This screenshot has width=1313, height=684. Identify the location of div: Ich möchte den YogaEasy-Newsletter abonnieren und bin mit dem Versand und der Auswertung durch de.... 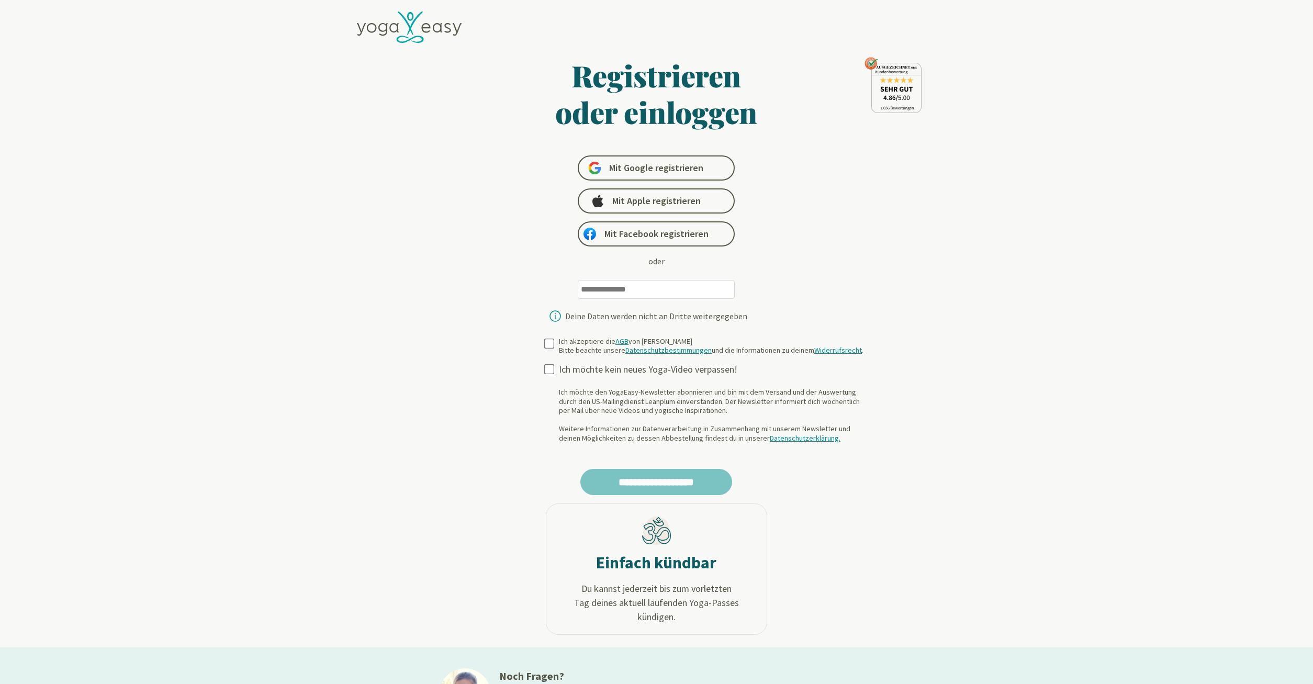
(715, 415).